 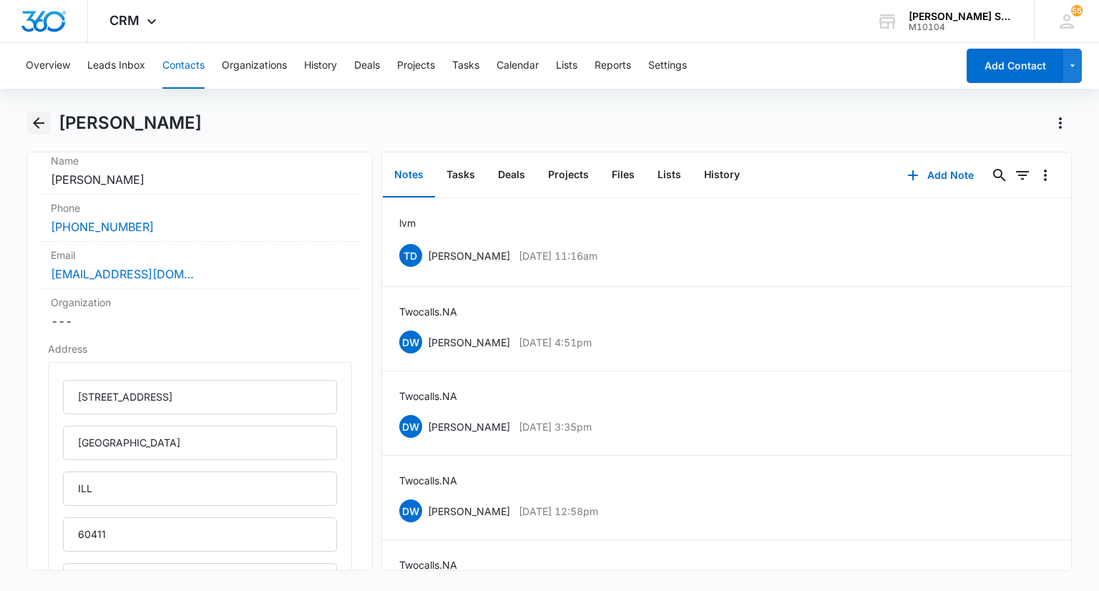 I want to click on button: Files, so click(x=623, y=175).